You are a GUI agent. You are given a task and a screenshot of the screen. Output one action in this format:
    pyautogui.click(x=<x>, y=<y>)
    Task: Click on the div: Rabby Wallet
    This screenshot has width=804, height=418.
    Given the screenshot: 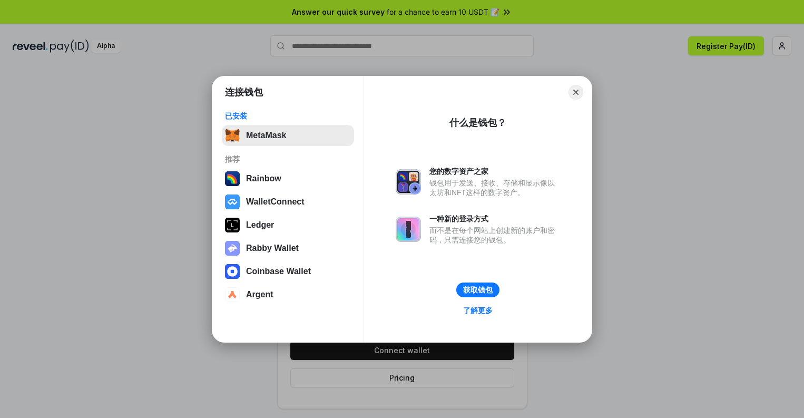 What is the action you would take?
    pyautogui.click(x=272, y=248)
    